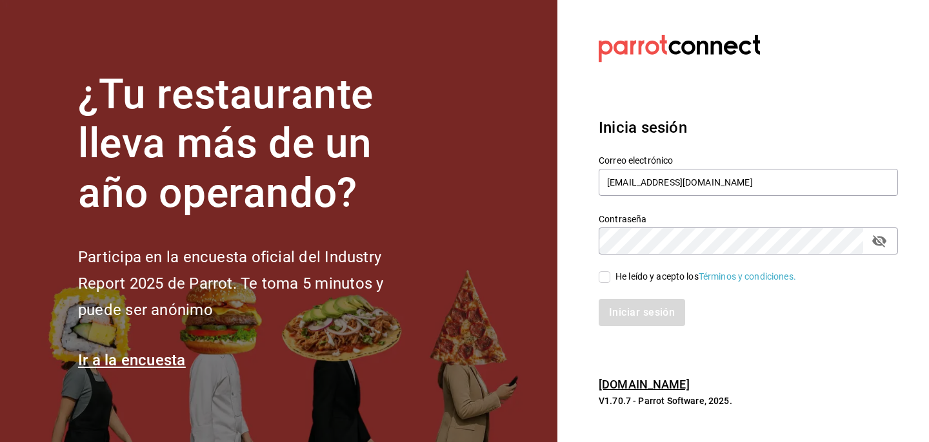 This screenshot has width=929, height=442. Describe the element at coordinates (747, 277) in the screenshot. I see `a: Términos y condiciones.` at that location.